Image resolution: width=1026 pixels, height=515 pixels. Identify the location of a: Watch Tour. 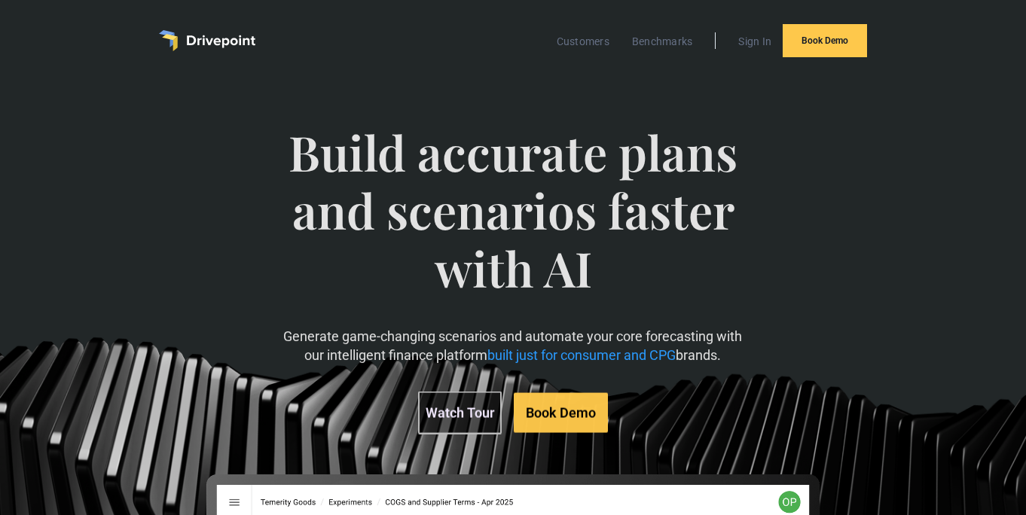
(460, 412).